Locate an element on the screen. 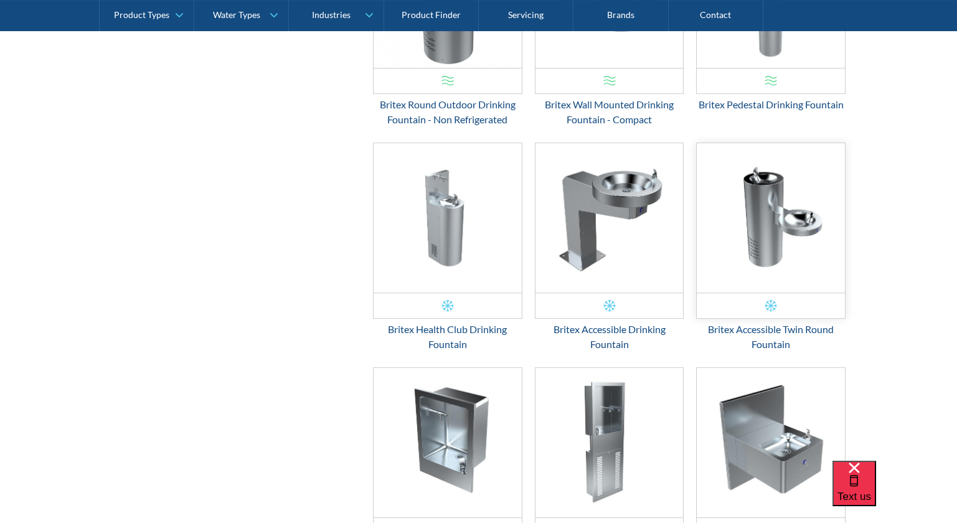 The width and height of the screenshot is (957, 523). img: Britex Accessible Twin Round Fountain is located at coordinates (771, 218).